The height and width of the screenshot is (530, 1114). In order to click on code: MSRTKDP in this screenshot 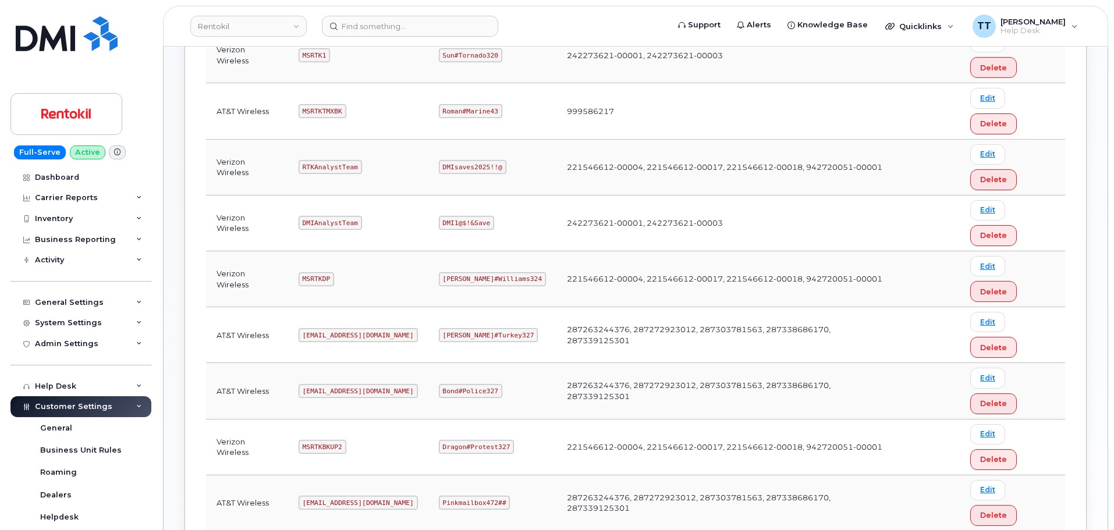, I will do `click(316, 279)`.